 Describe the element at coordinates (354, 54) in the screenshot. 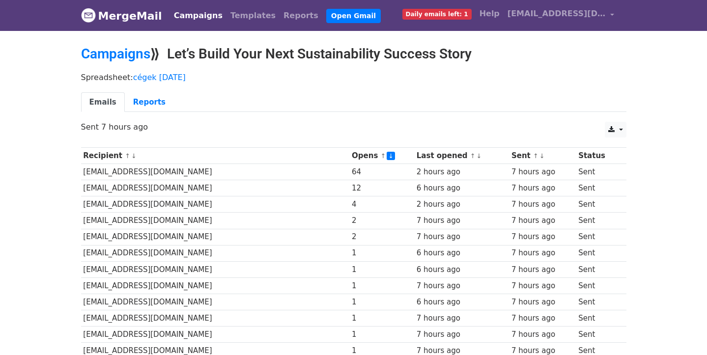

I see `h2: ⟫ Let’s Build Your Next Sustainability Success Story` at that location.